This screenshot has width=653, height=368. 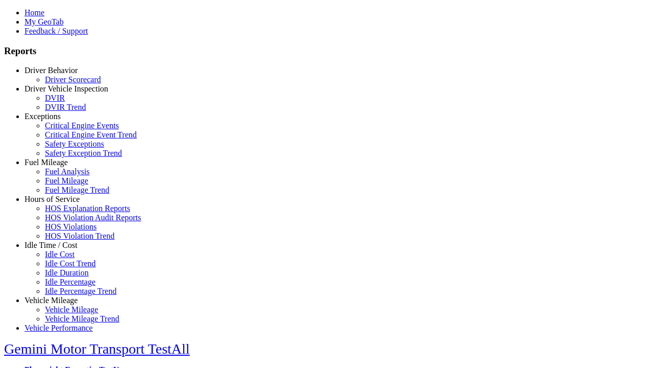 What do you see at coordinates (51, 245) in the screenshot?
I see `a: Idle Time / Cost` at bounding box center [51, 245].